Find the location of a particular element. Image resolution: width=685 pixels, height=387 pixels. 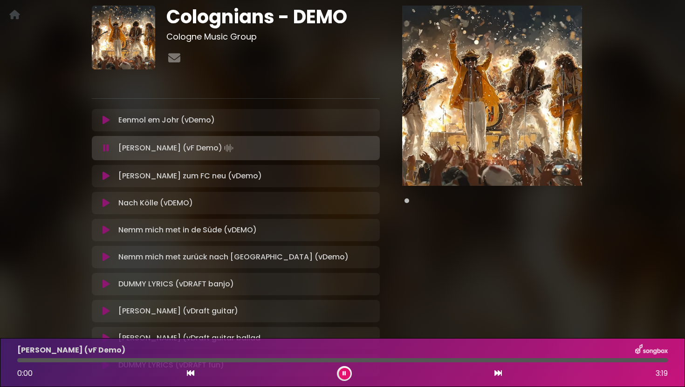

span: 0:00 is located at coordinates (25, 373).